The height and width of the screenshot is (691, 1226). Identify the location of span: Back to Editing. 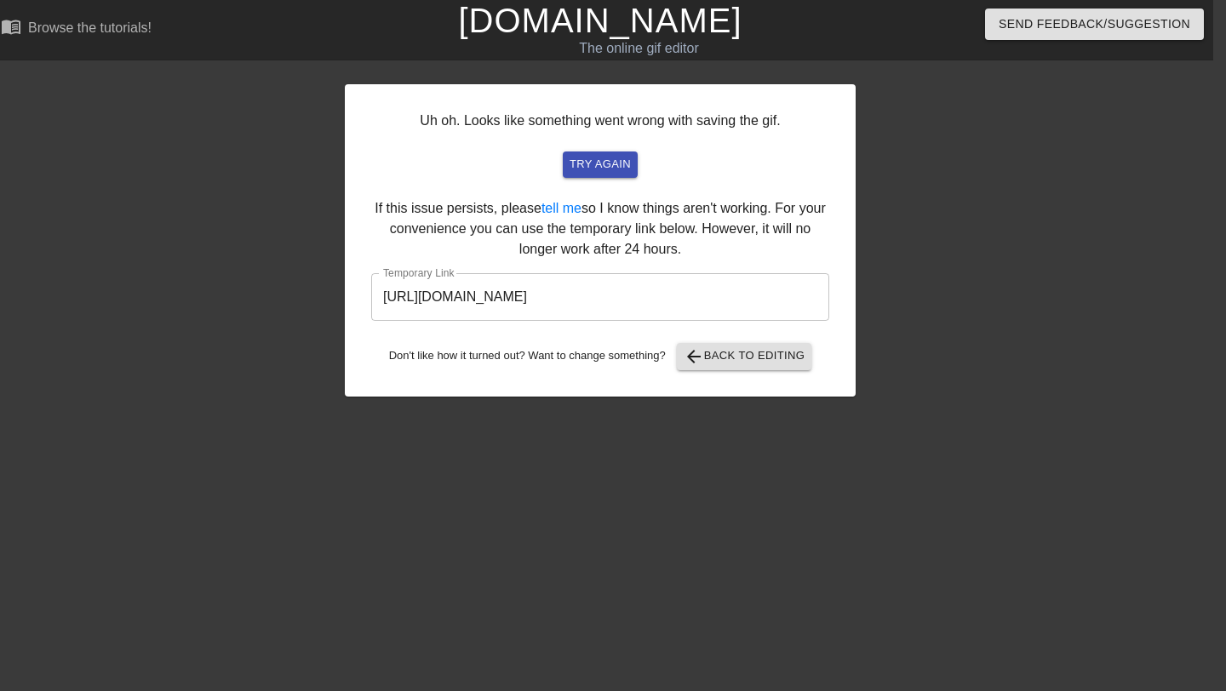
(744, 357).